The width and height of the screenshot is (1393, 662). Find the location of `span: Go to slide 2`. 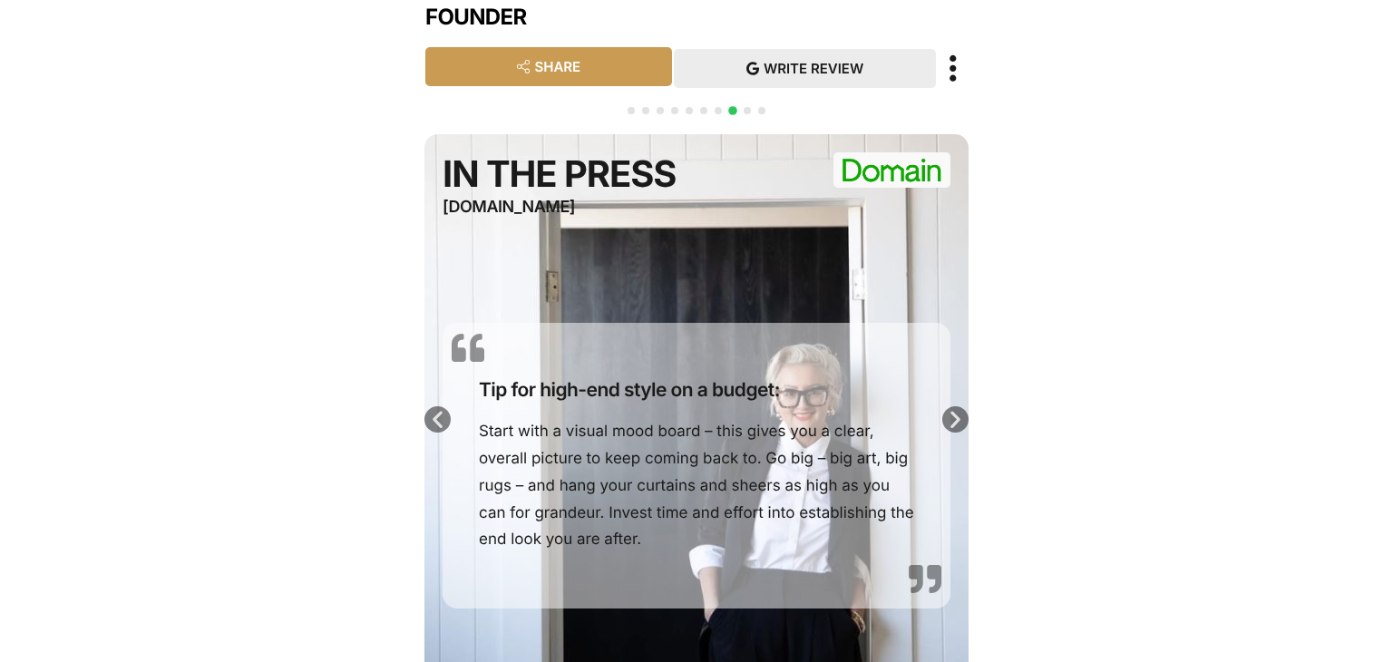

span: Go to slide 2 is located at coordinates (646, 111).